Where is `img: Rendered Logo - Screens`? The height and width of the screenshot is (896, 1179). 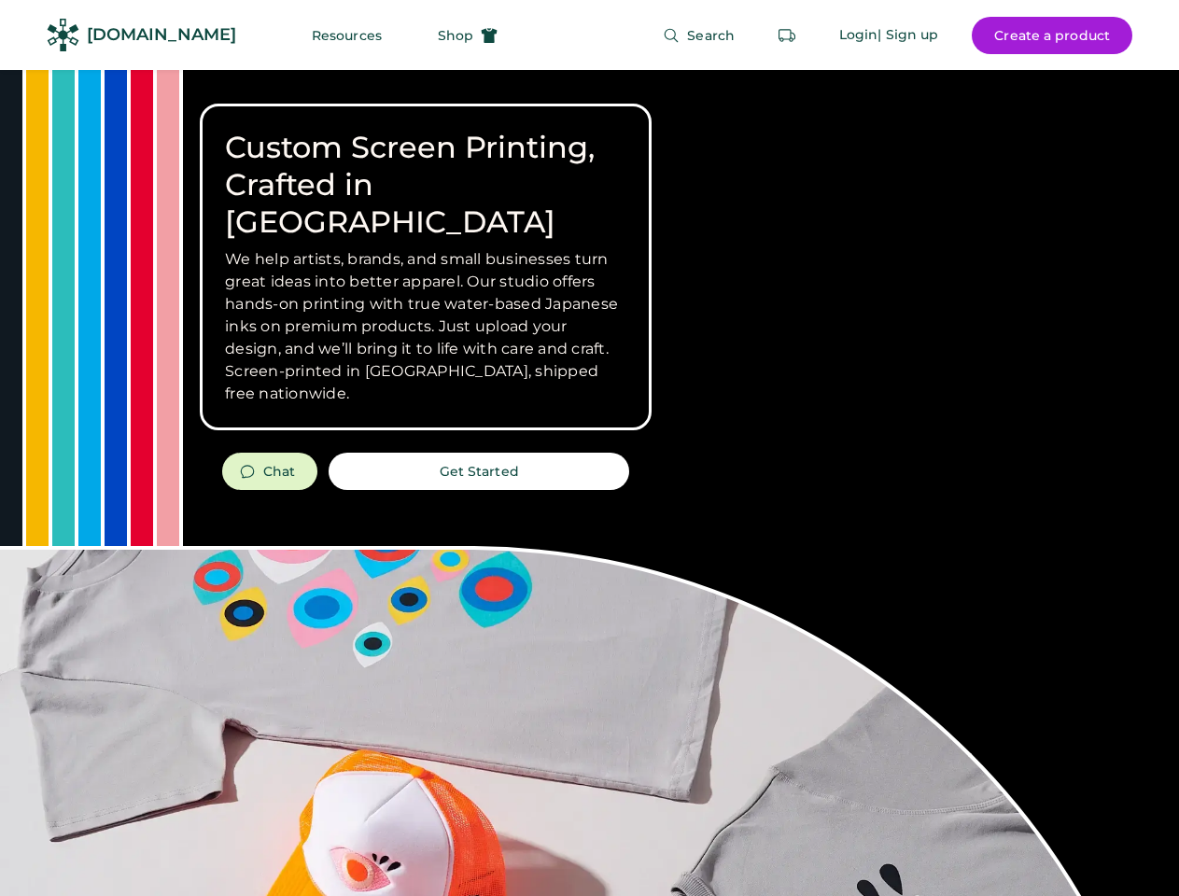
img: Rendered Logo - Screens is located at coordinates (63, 35).